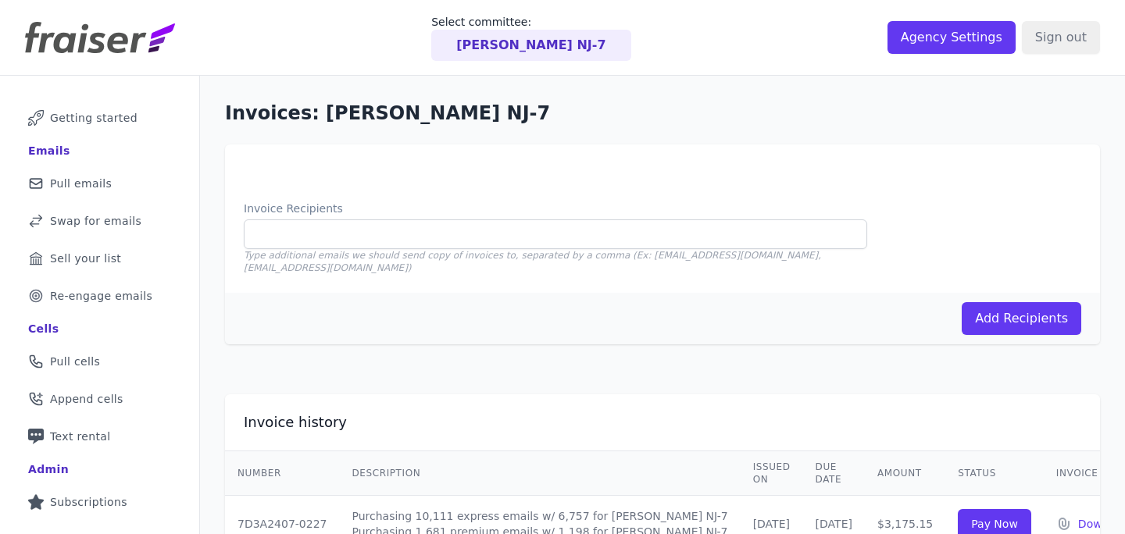 The width and height of the screenshot is (1125, 534). What do you see at coordinates (556, 262) in the screenshot?
I see `p: Type additional emails we should send copy of invoices to, separated by a comma (Ex: [EMAIL_ADDRE...` at bounding box center [556, 262].